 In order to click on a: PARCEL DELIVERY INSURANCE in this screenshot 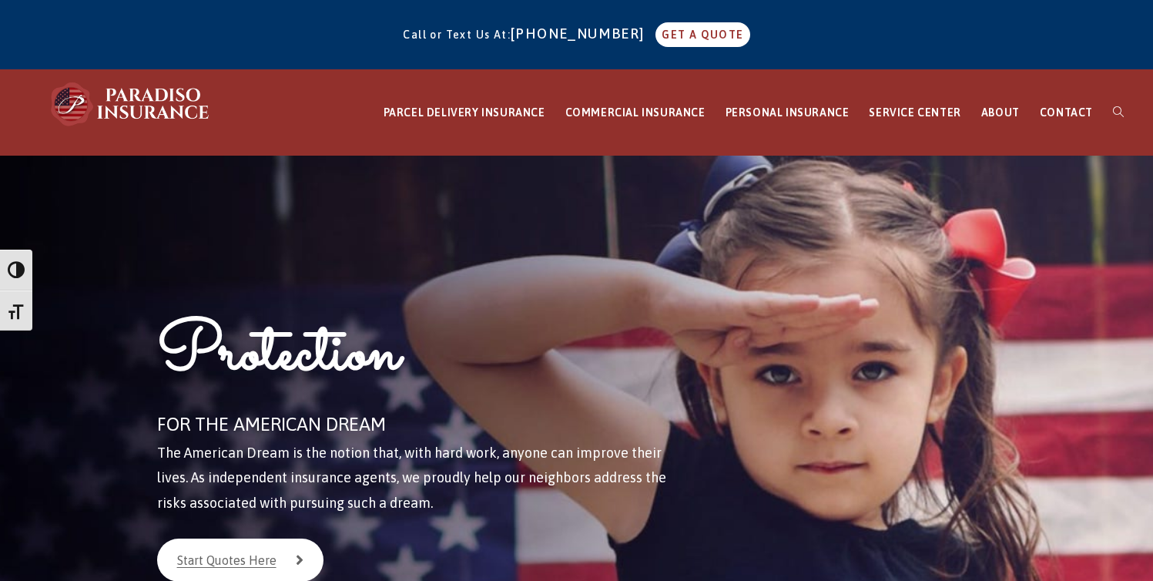, I will do `click(464, 112)`.